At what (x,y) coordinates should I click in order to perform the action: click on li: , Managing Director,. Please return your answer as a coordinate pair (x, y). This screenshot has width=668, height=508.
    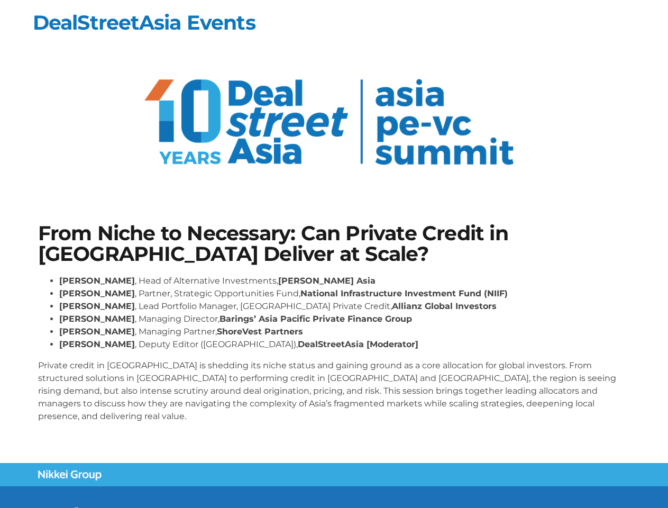
    Looking at the image, I should click on (345, 319).